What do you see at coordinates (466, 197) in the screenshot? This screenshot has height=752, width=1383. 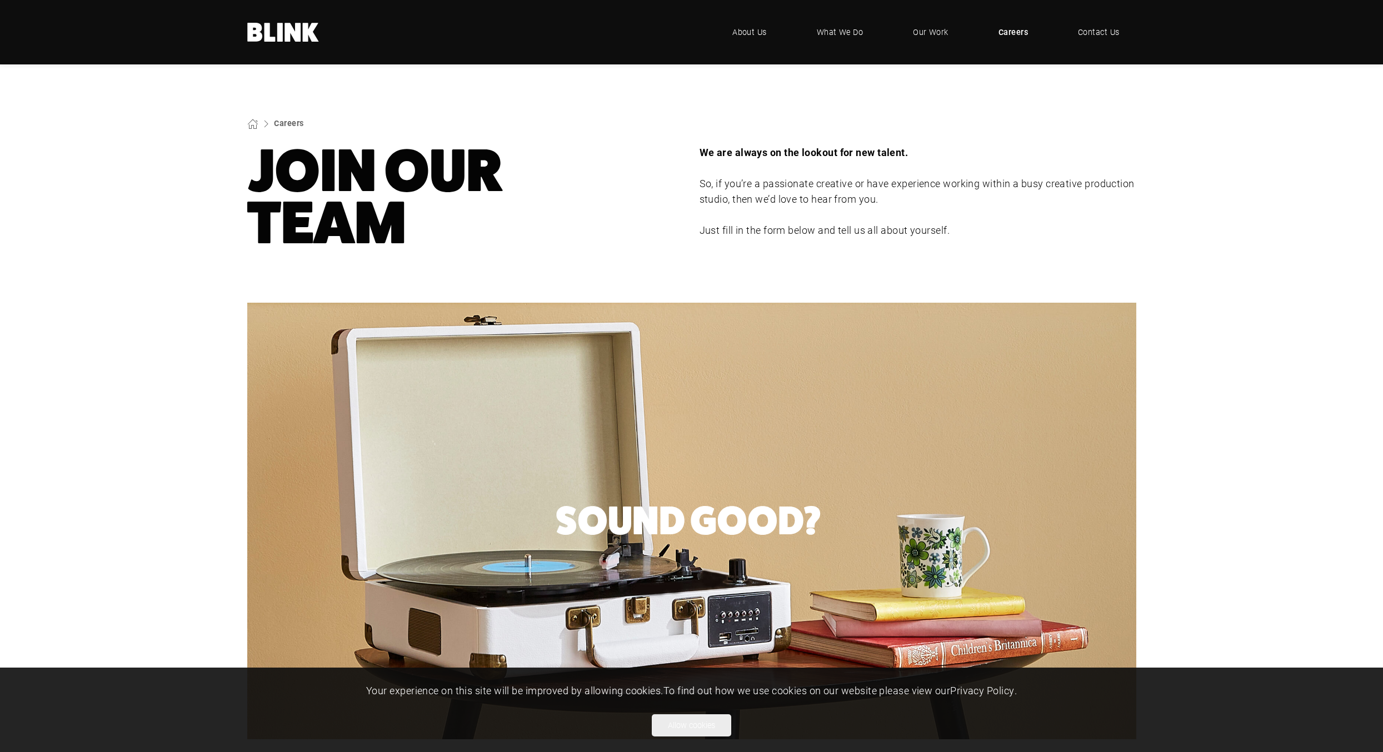 I see `h1: Team` at bounding box center [466, 197].